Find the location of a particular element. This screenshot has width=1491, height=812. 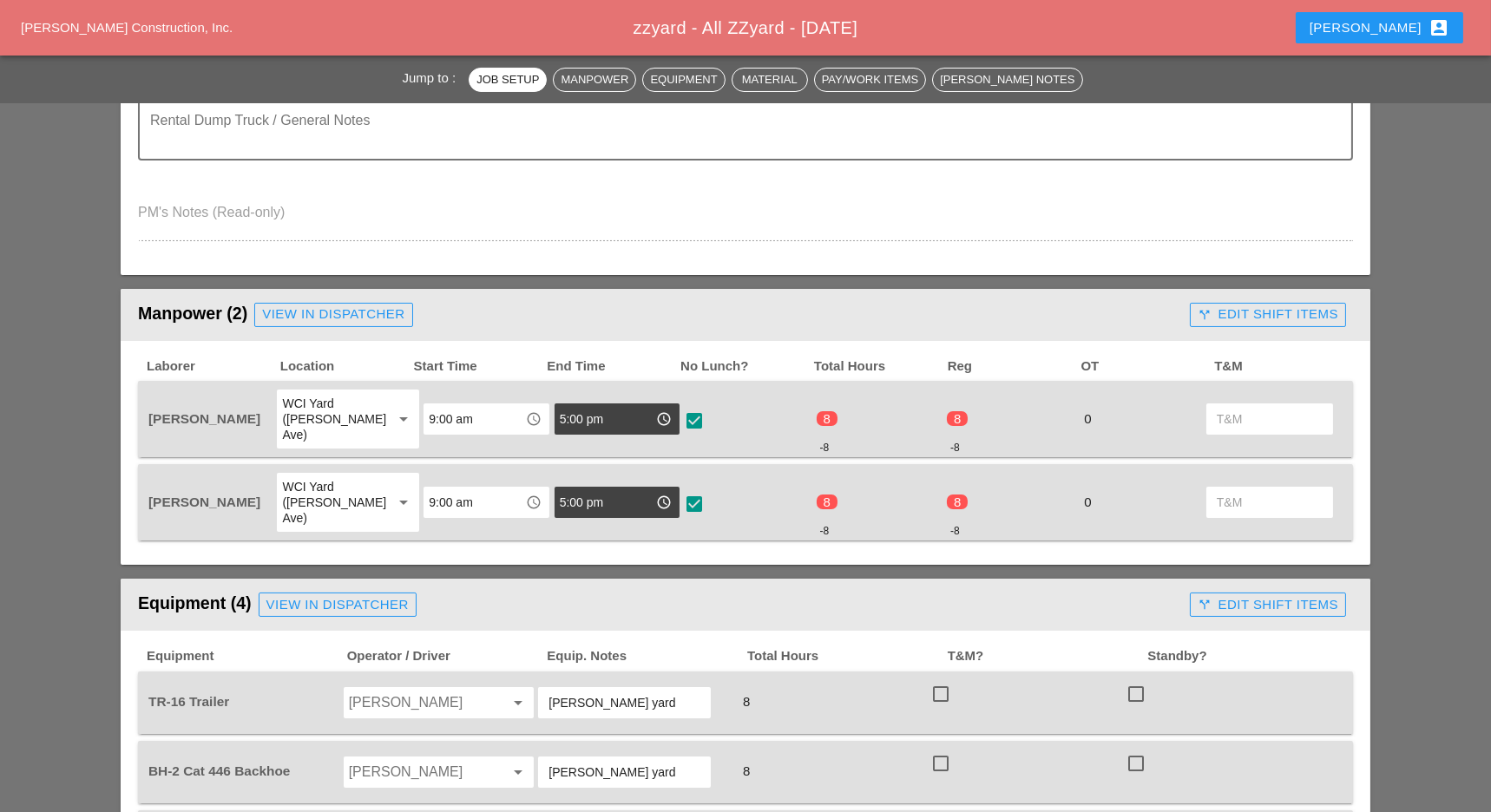

button: Manpower is located at coordinates (594, 80).